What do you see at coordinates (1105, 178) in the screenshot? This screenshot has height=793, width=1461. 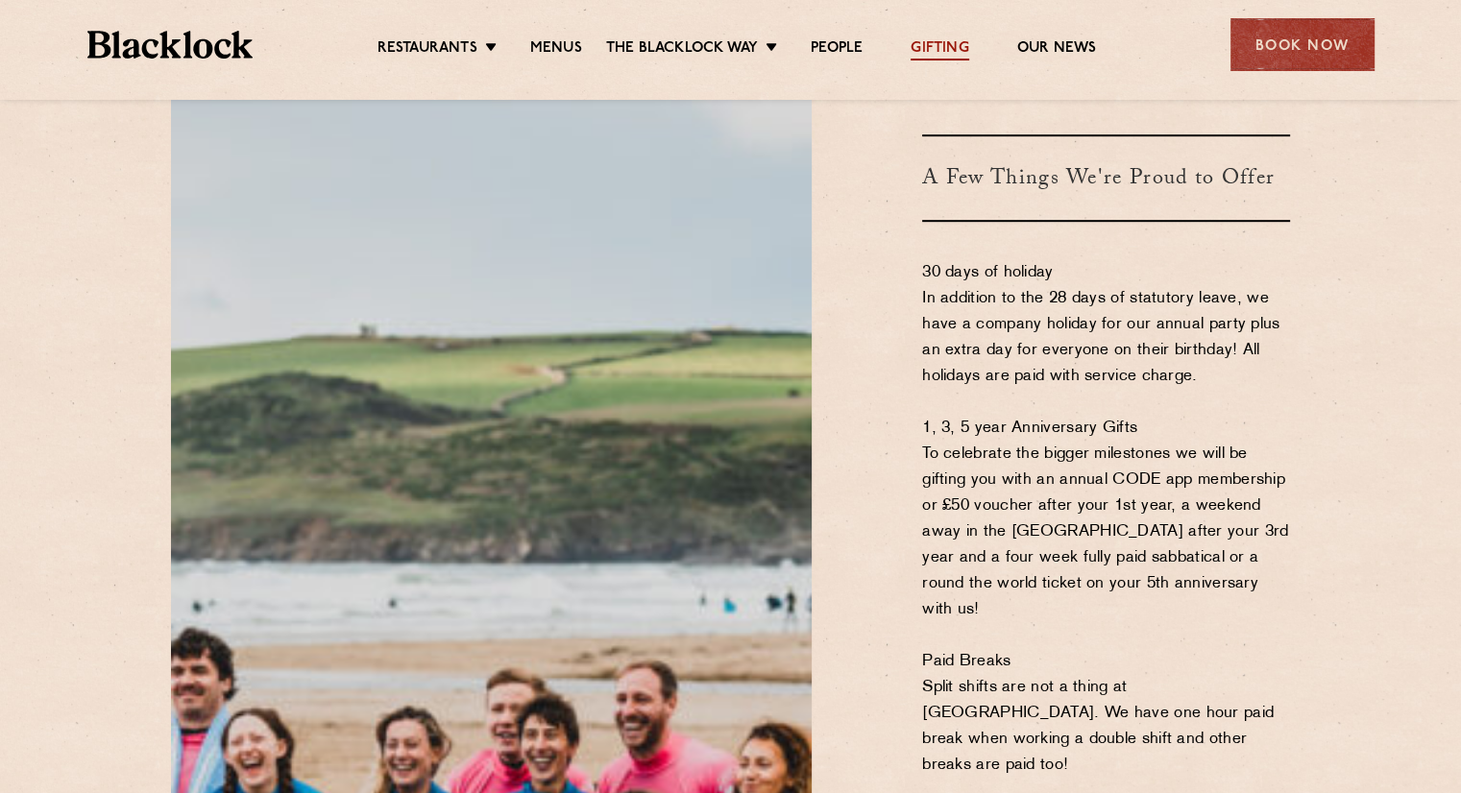 I see `h3: A Few Things We're Proud to Offer` at bounding box center [1105, 178].